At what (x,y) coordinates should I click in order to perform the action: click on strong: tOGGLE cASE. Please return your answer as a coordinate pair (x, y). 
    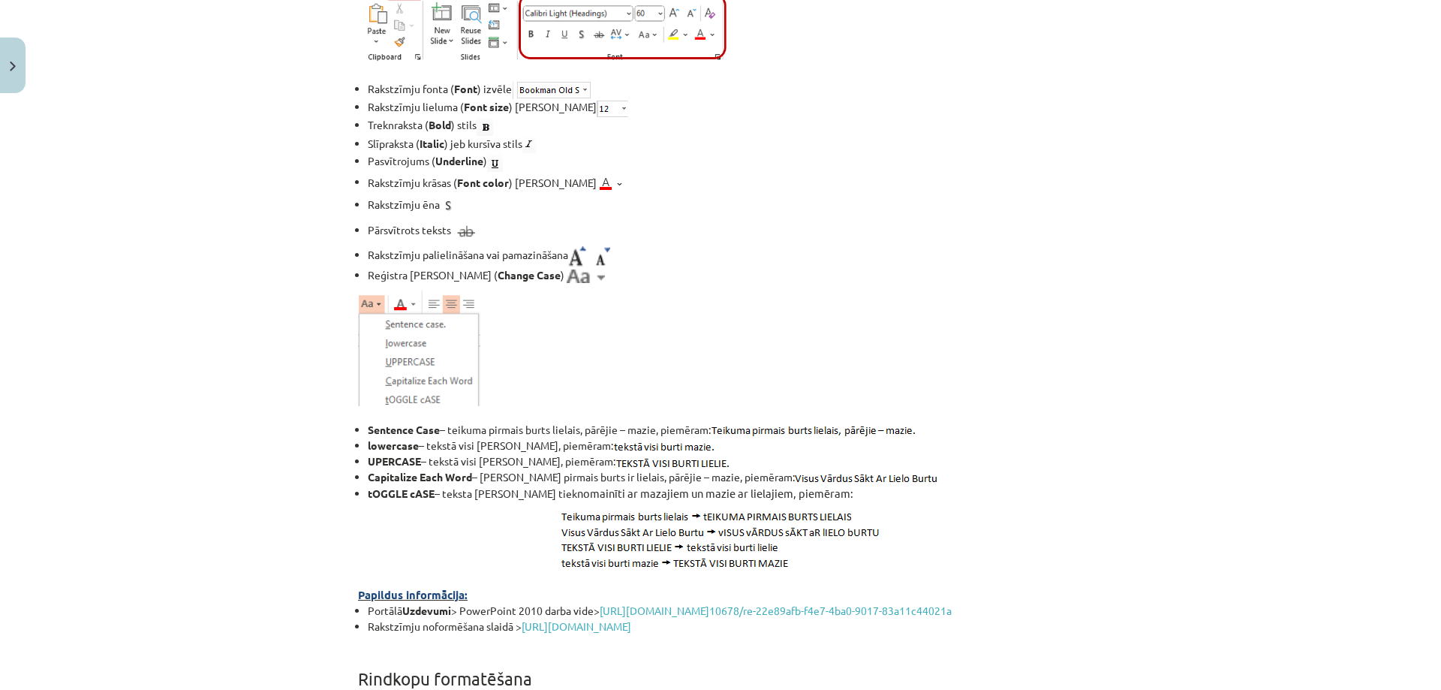
    Looking at the image, I should click on (401, 493).